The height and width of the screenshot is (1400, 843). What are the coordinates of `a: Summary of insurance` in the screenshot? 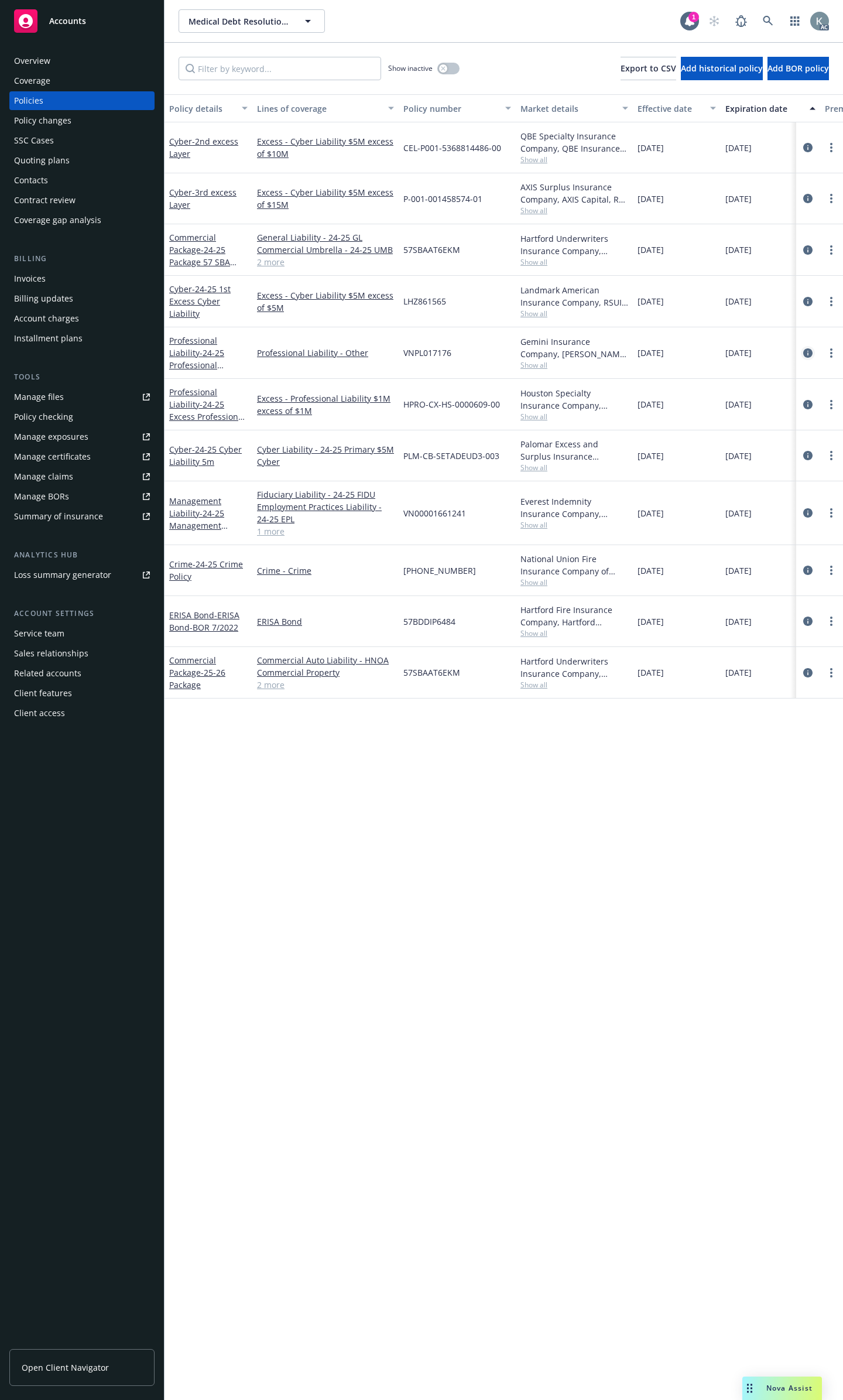 It's located at (82, 517).